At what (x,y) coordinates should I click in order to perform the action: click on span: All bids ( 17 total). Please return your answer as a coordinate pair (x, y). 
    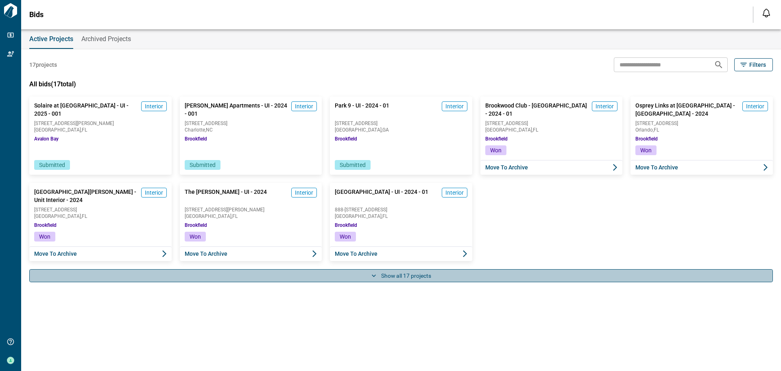
    Looking at the image, I should click on (52, 84).